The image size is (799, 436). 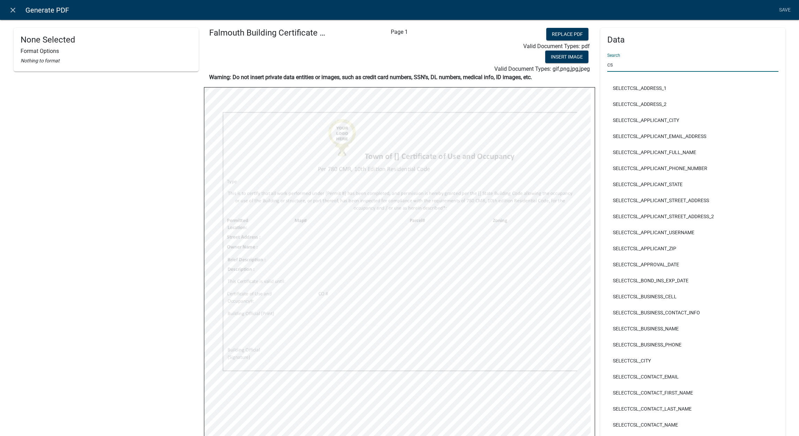 What do you see at coordinates (693, 88) in the screenshot?
I see `li: SELECTCSL_ADDRESS_1` at bounding box center [693, 88].